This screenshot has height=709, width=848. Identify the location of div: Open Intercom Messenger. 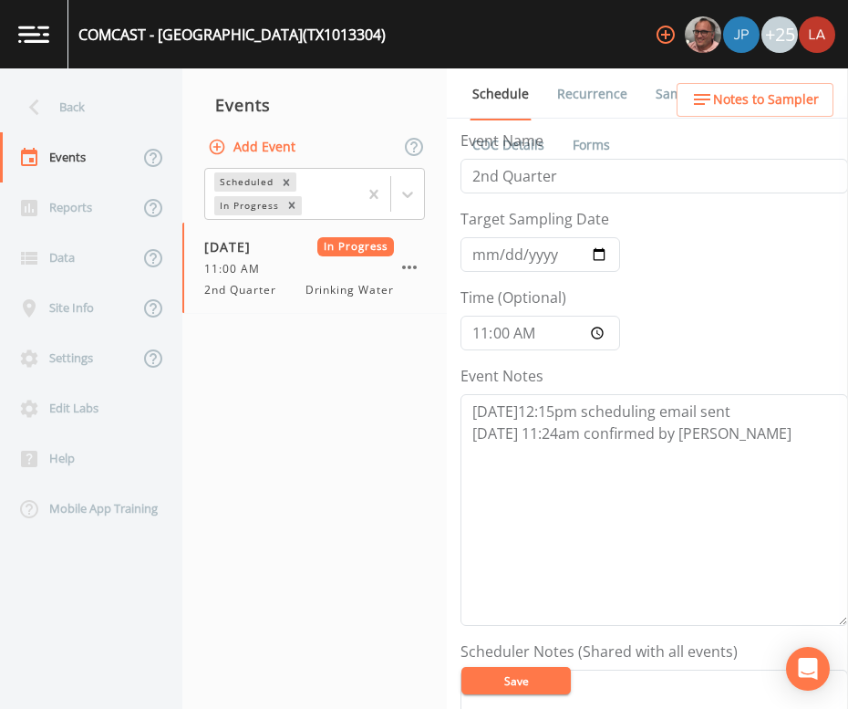
(808, 669).